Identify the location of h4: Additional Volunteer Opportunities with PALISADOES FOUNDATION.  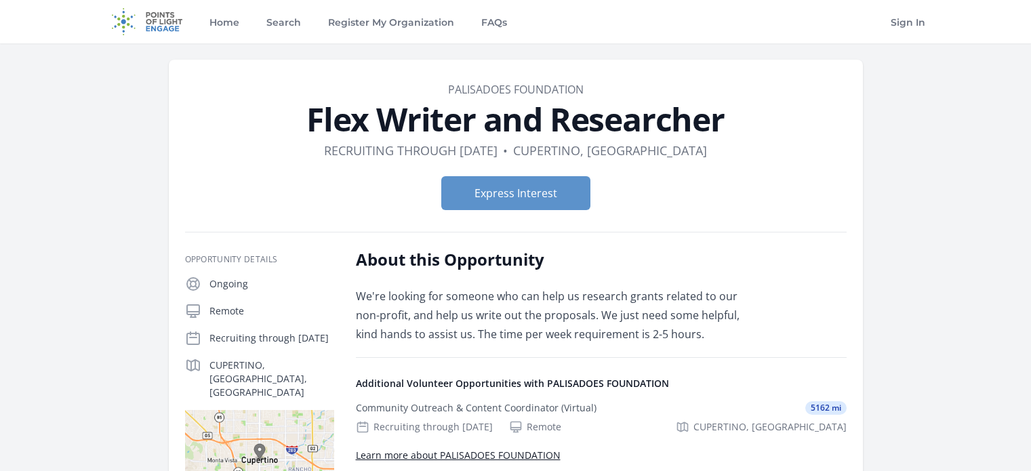
(601, 384).